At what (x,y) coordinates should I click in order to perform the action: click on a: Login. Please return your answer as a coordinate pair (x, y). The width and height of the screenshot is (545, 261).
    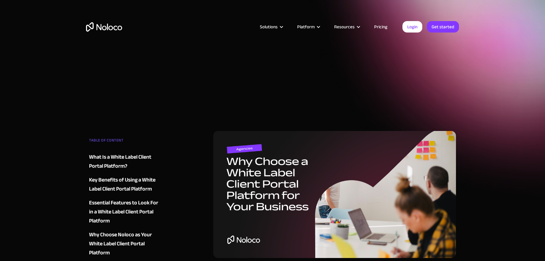
    Looking at the image, I should click on (413, 27).